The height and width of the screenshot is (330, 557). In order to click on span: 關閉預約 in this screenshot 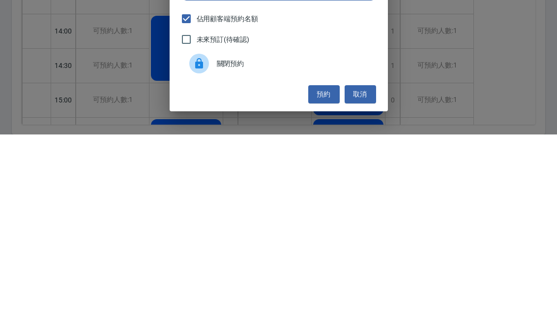, I will do `click(293, 259)`.